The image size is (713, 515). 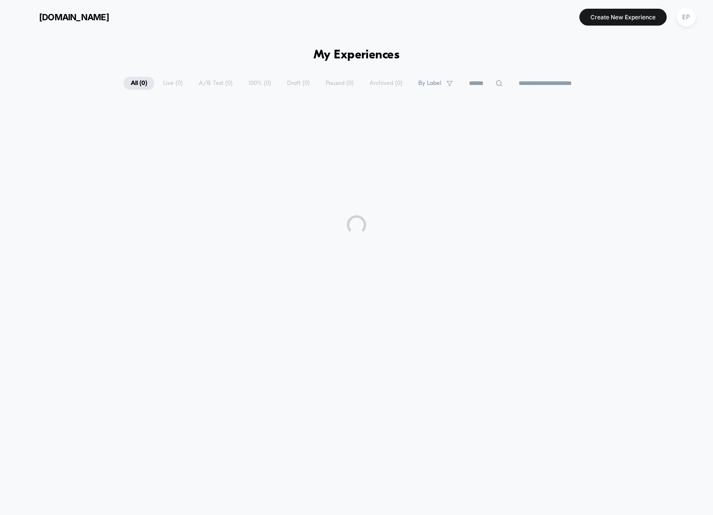 I want to click on button: Create New Experience, so click(x=623, y=17).